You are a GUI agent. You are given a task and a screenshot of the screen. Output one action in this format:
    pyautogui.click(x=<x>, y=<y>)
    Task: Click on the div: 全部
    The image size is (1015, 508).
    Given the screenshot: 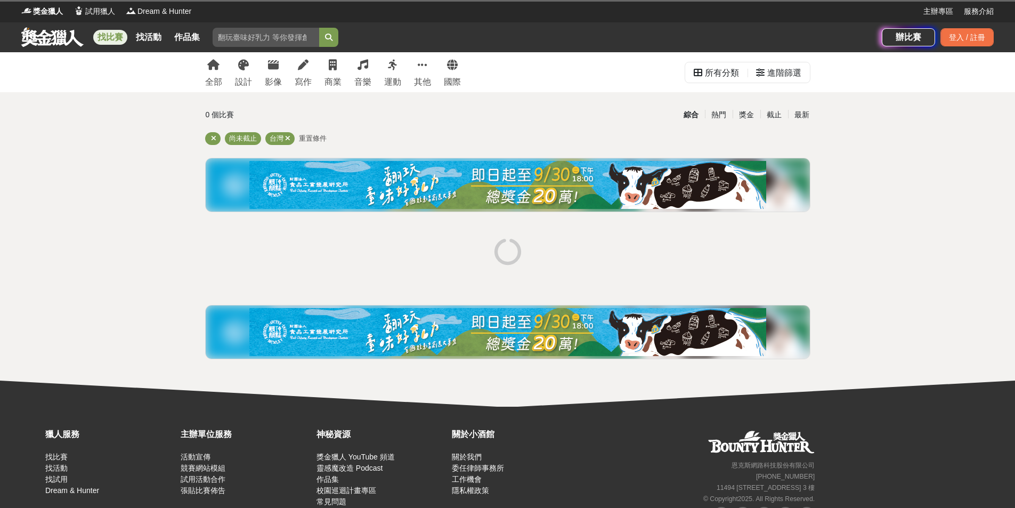 What is the action you would take?
    pyautogui.click(x=214, y=82)
    